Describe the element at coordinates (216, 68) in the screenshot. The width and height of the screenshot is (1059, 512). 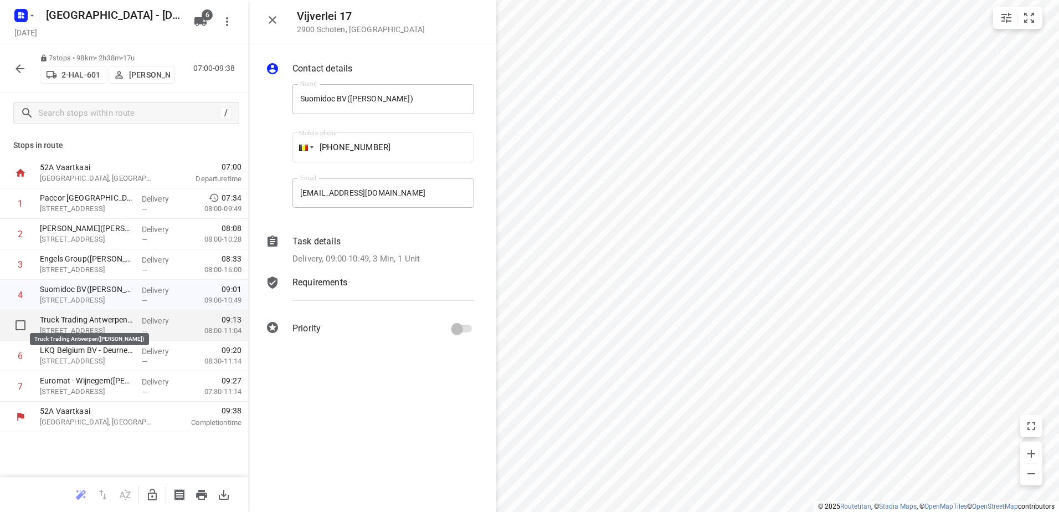
I see `p: 07:00-09:38` at that location.